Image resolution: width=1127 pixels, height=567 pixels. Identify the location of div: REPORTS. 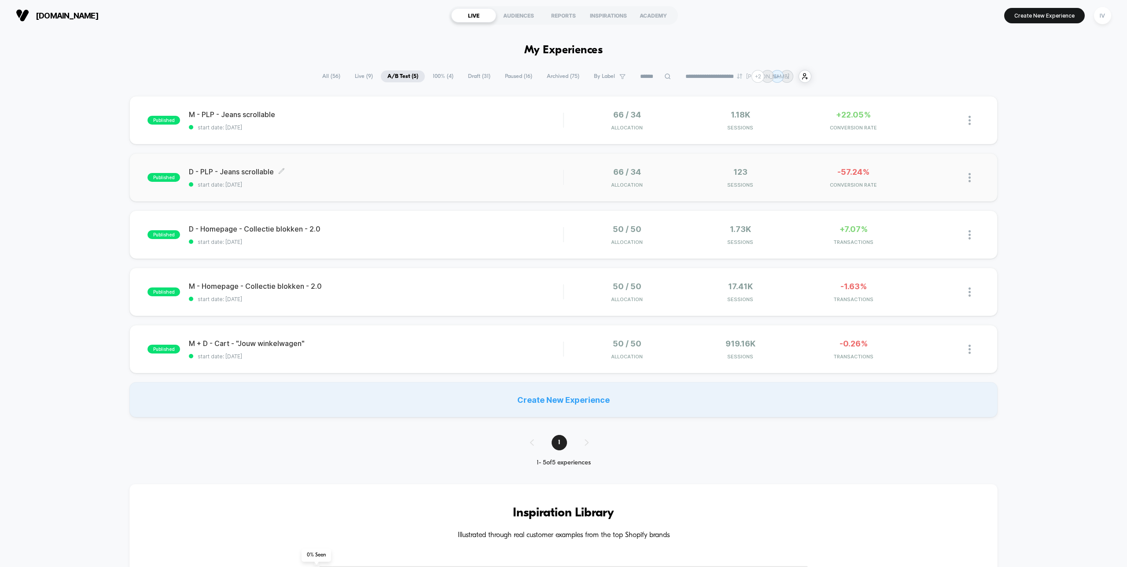
(564, 15).